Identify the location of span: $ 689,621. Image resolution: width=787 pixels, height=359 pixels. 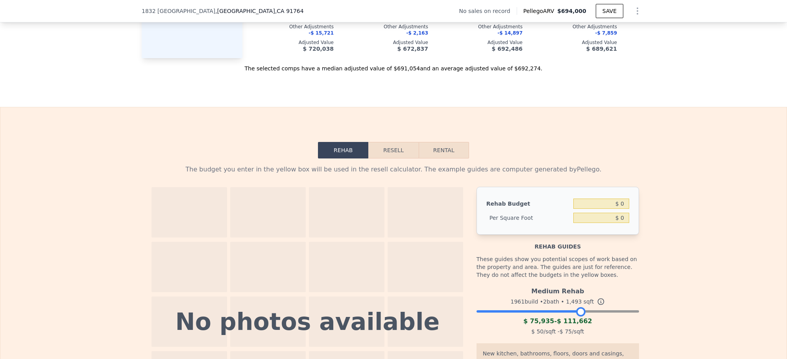
(602, 49).